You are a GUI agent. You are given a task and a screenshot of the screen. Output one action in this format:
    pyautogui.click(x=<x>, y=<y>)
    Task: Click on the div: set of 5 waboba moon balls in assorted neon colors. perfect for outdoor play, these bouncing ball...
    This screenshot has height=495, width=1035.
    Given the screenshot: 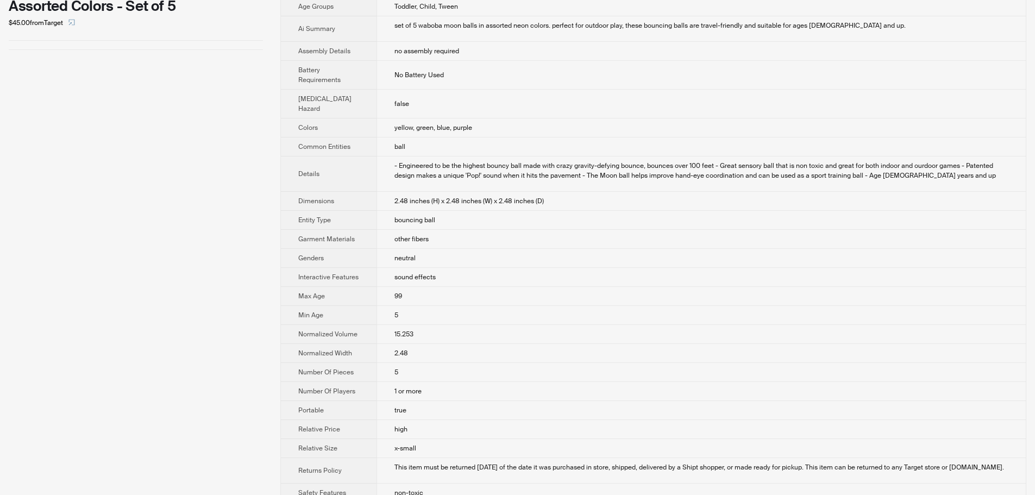 What is the action you would take?
    pyautogui.click(x=702, y=26)
    